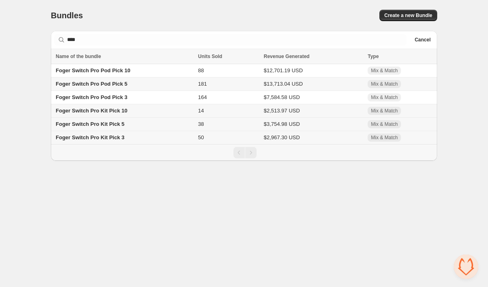 The height and width of the screenshot is (287, 488). I want to click on span: 88, so click(201, 70).